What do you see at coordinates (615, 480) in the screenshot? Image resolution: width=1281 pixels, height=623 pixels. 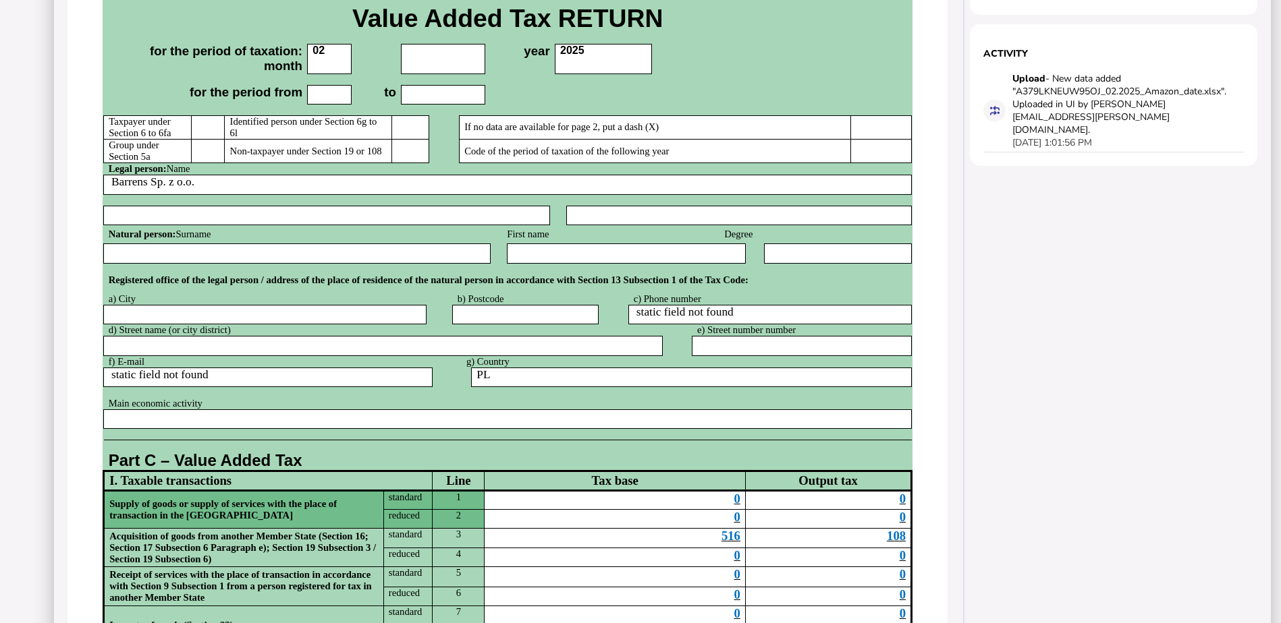 I see `span: Tax base` at bounding box center [615, 480].